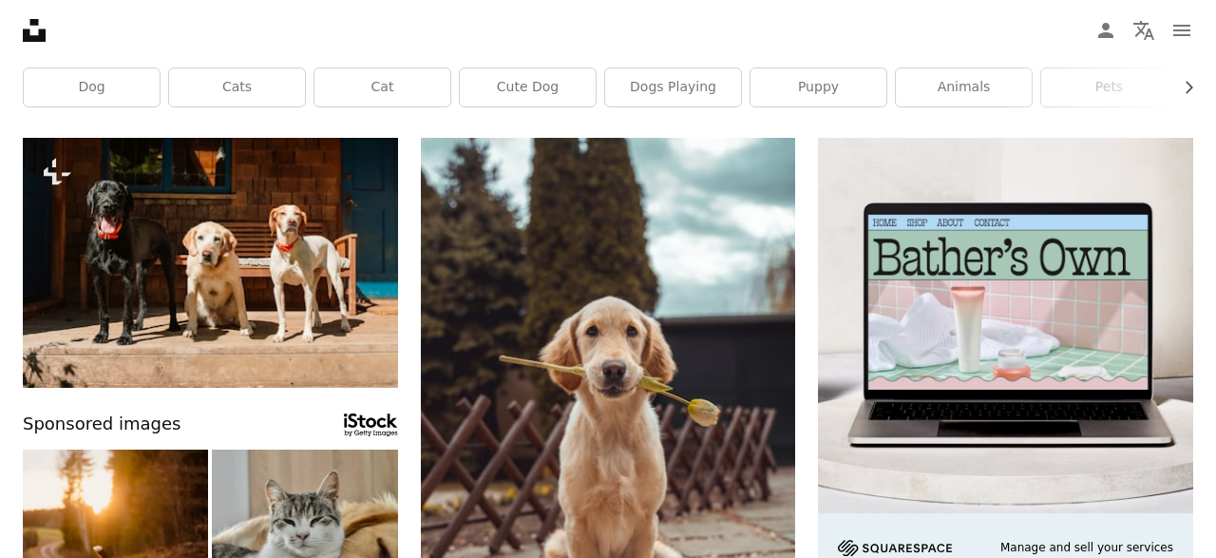  Describe the element at coordinates (963, 87) in the screenshot. I see `a: animals` at that location.